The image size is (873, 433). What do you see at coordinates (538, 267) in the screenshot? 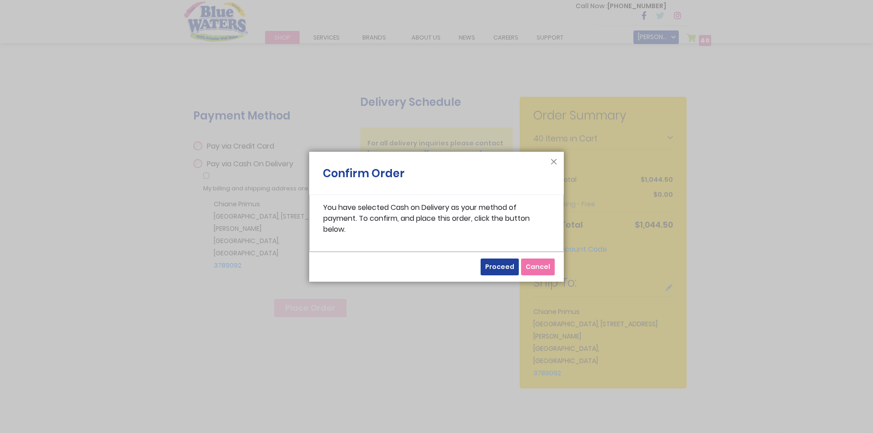
I see `button: Cancel` at bounding box center [538, 267].